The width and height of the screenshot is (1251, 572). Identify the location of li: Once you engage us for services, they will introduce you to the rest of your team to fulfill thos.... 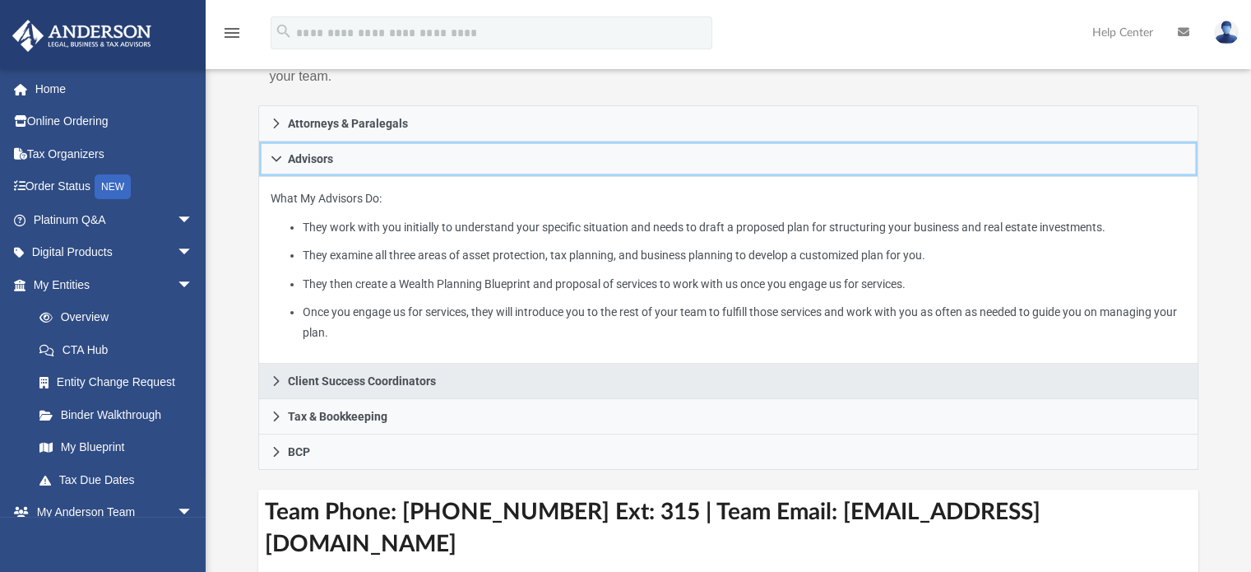
(745, 322).